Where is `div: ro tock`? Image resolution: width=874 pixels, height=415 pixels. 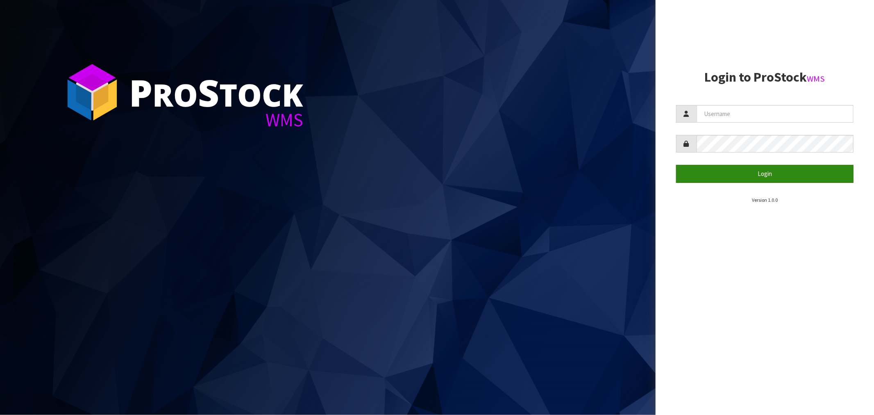 div: ro tock is located at coordinates (216, 92).